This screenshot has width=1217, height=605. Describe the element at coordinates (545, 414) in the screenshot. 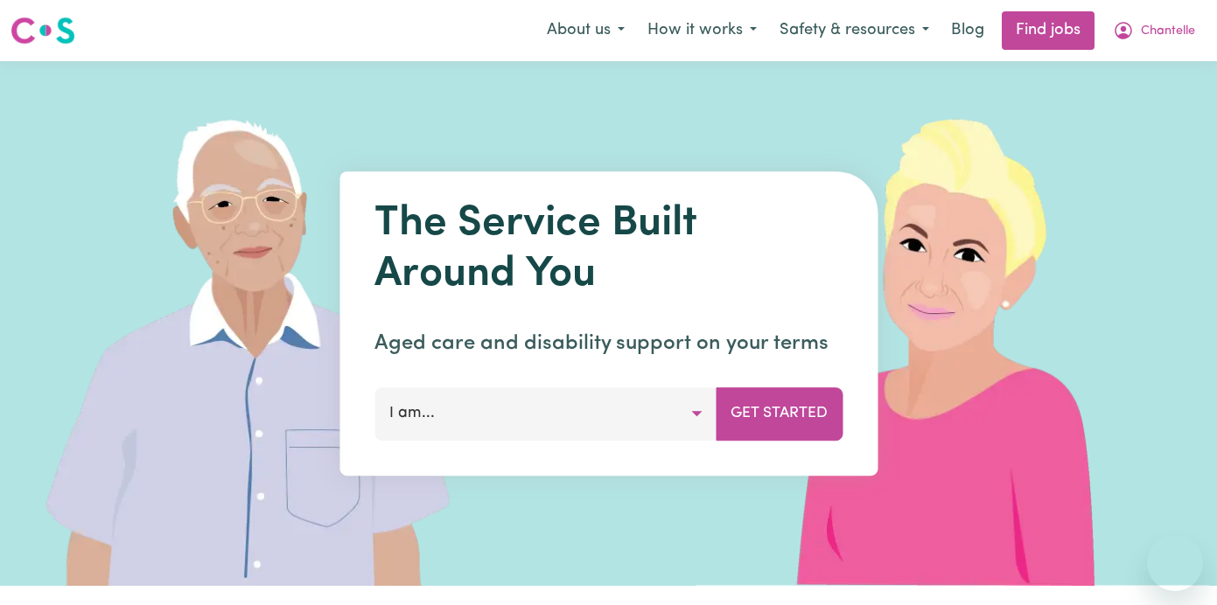

I see `button: I am...` at that location.